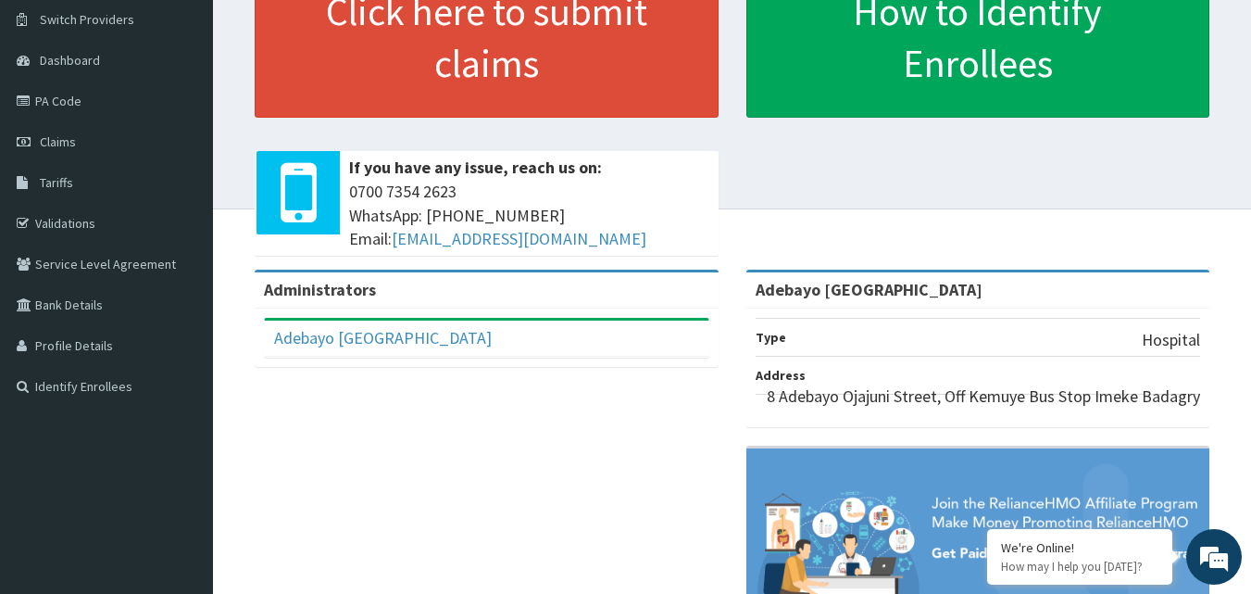 The height and width of the screenshot is (594, 1251). What do you see at coordinates (204, 116) in the screenshot?
I see `div: Chat with us now` at bounding box center [204, 116].